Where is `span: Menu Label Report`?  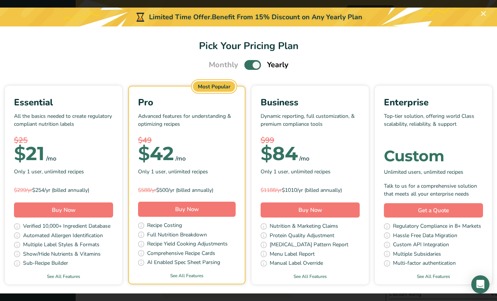 span: Menu Label Report is located at coordinates (292, 255).